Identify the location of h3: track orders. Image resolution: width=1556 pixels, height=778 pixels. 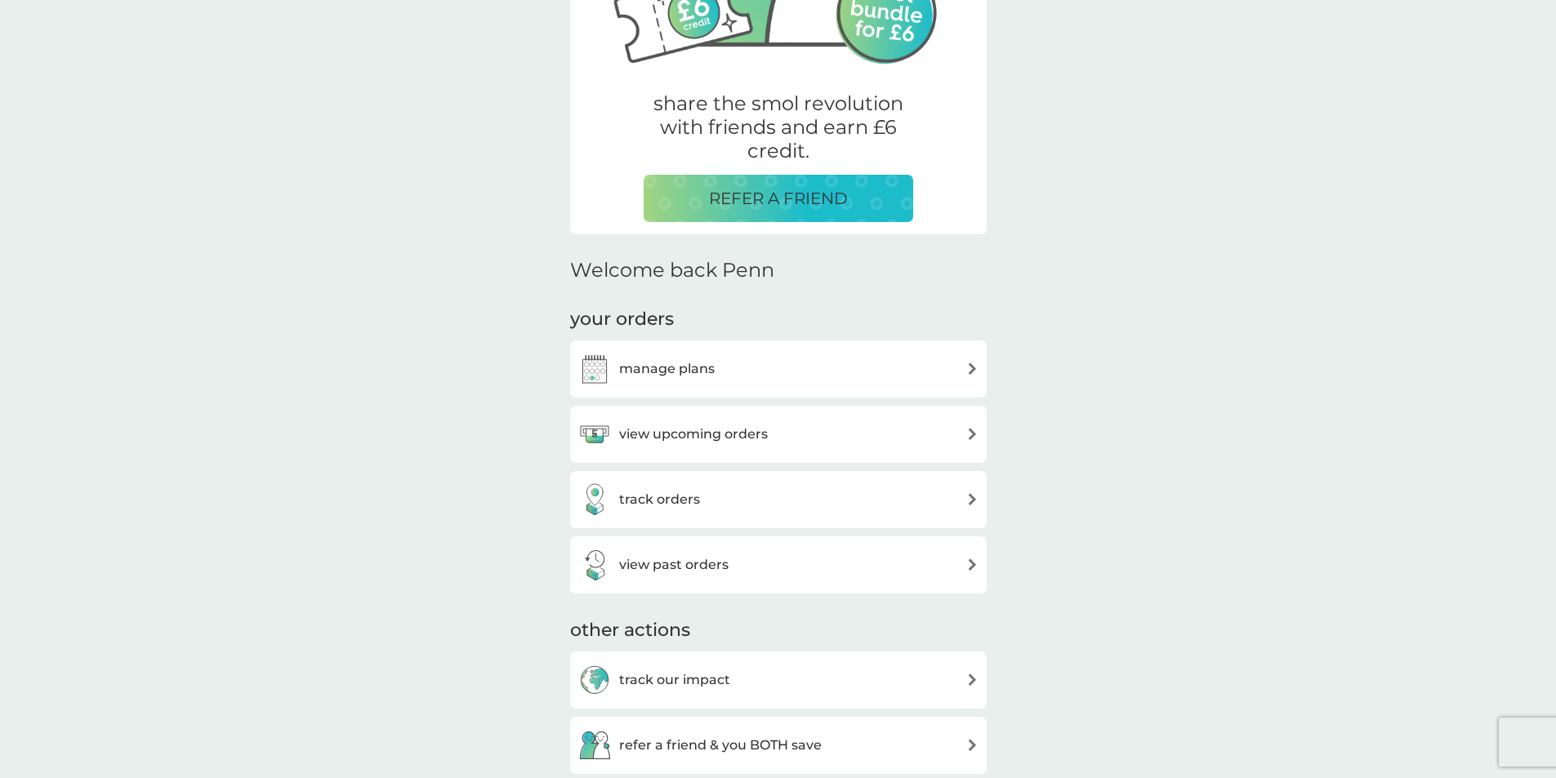
(659, 500).